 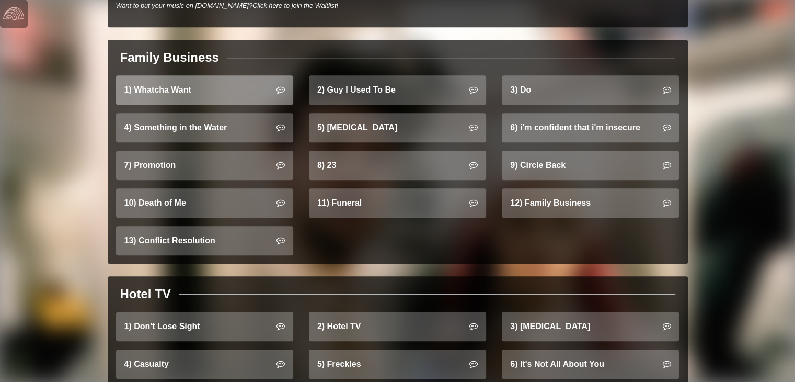 What do you see at coordinates (397, 326) in the screenshot?
I see `a: 2) Hotel TV` at bounding box center [397, 326].